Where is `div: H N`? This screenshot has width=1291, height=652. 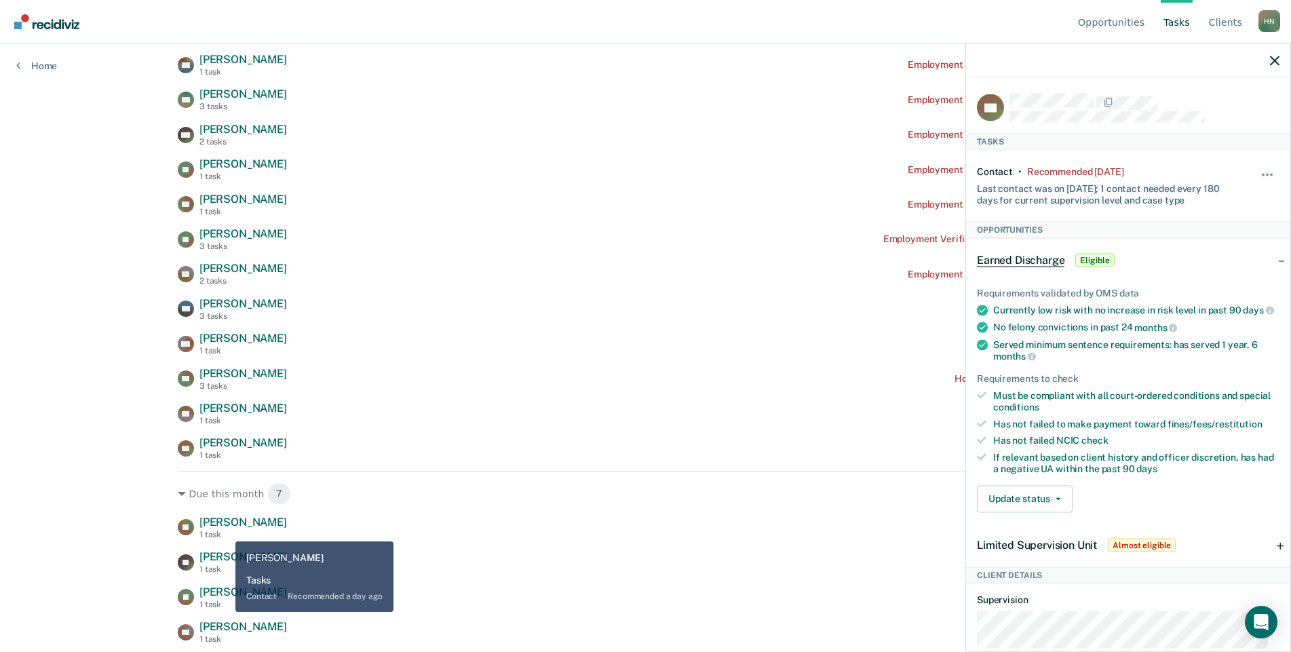
div: H N is located at coordinates (1270, 21).